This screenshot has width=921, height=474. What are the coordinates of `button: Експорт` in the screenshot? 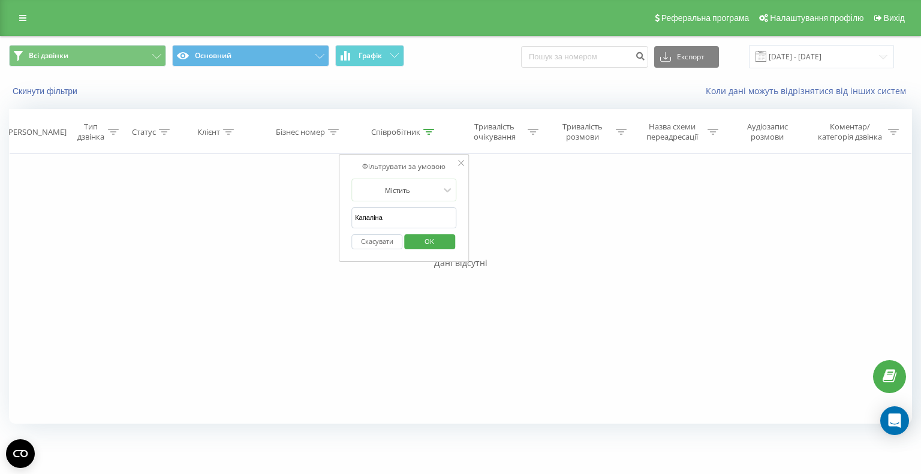 It's located at (687, 57).